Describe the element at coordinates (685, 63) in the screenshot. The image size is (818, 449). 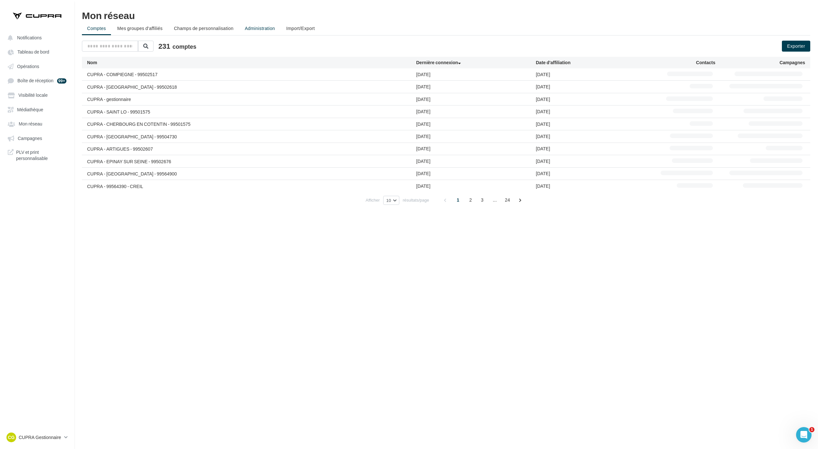
I see `div: Contacts` at that location.